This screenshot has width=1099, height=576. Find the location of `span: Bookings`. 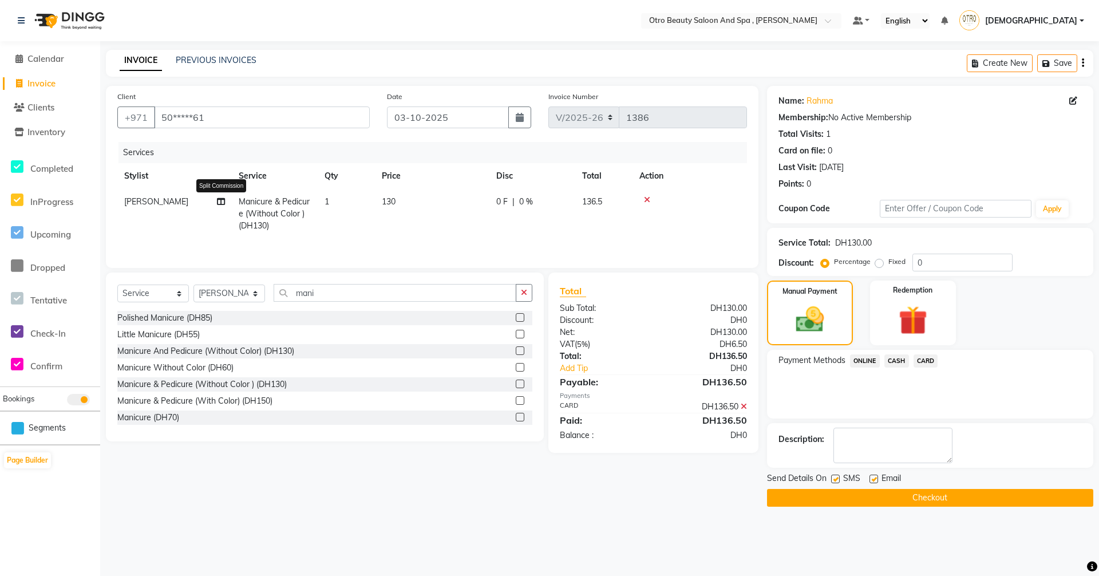

span: Bookings is located at coordinates (18, 398).